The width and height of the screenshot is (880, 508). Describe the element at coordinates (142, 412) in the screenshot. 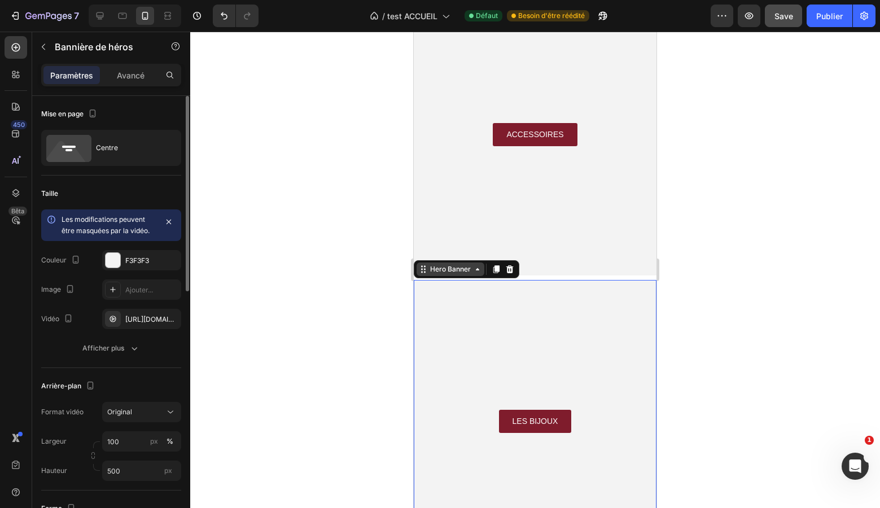

I see `button: Original` at that location.